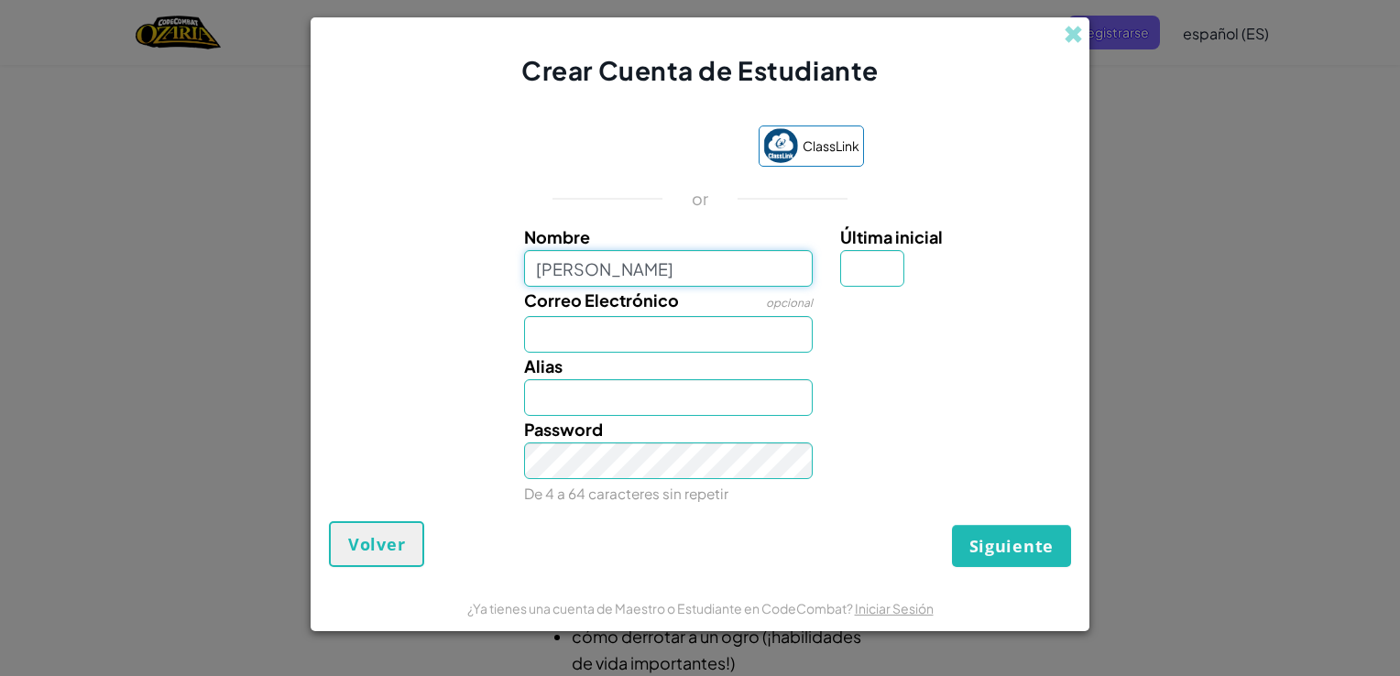  Describe the element at coordinates (543, 366) in the screenshot. I see `span: Alias` at that location.